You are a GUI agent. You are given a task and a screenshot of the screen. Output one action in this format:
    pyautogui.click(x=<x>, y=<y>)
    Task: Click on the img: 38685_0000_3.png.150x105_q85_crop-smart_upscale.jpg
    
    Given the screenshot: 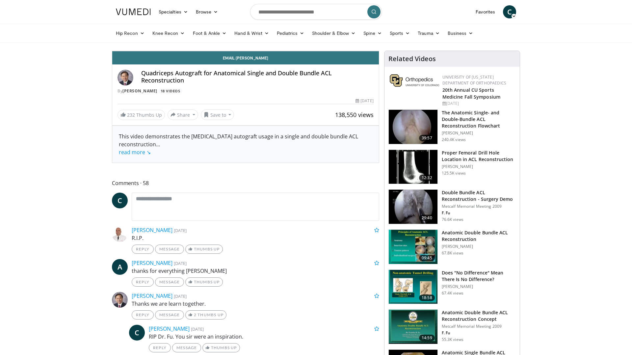 What is the action you would take?
    pyautogui.click(x=413, y=247)
    